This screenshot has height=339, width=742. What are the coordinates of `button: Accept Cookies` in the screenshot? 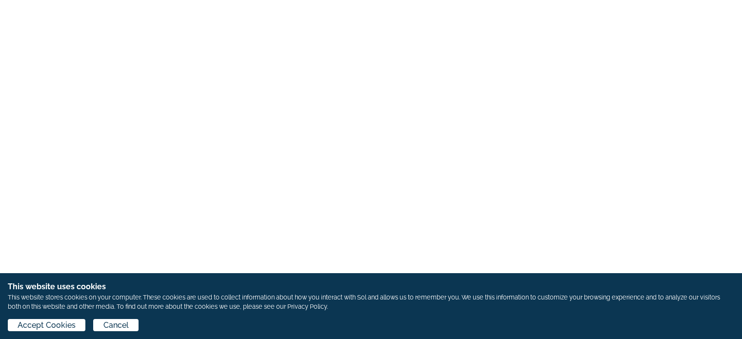 It's located at (46, 325).